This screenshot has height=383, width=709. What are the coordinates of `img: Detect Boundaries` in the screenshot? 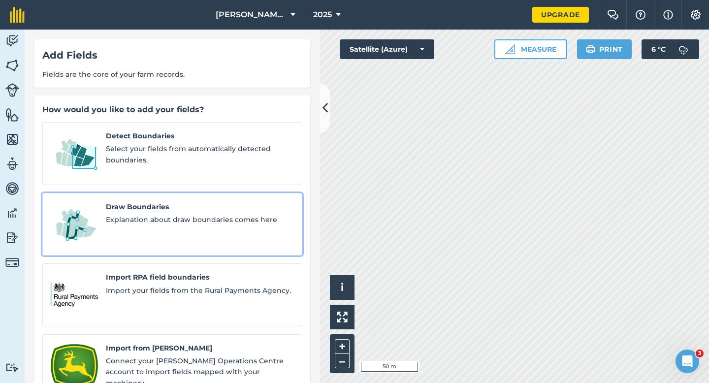 It's located at (74, 154).